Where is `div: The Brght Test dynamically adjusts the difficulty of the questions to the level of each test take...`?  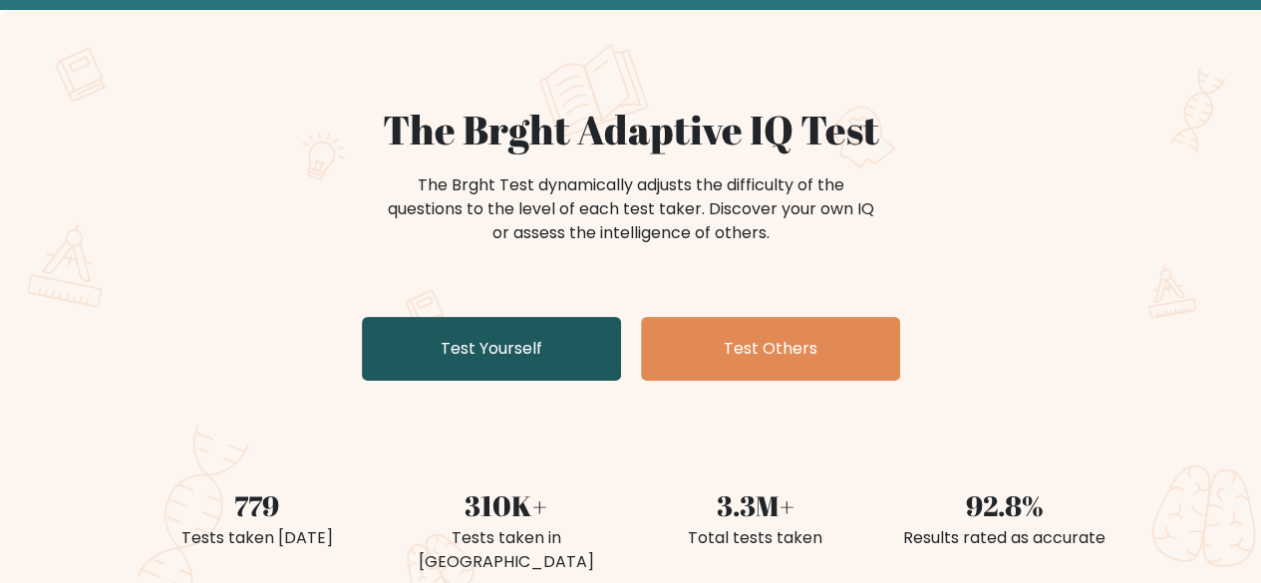 div: The Brght Test dynamically adjusts the difficulty of the questions to the level of each test take... is located at coordinates (631, 209).